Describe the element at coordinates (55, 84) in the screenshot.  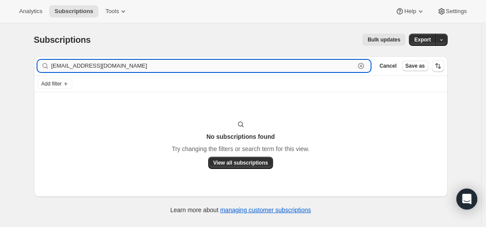
I see `button: Add filter` at that location.